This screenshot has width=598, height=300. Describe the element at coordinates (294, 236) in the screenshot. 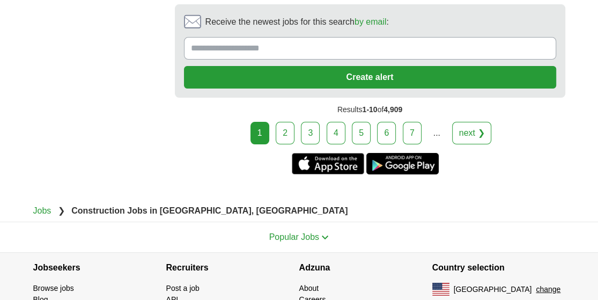

I see `span: Popular Jobs` at that location.